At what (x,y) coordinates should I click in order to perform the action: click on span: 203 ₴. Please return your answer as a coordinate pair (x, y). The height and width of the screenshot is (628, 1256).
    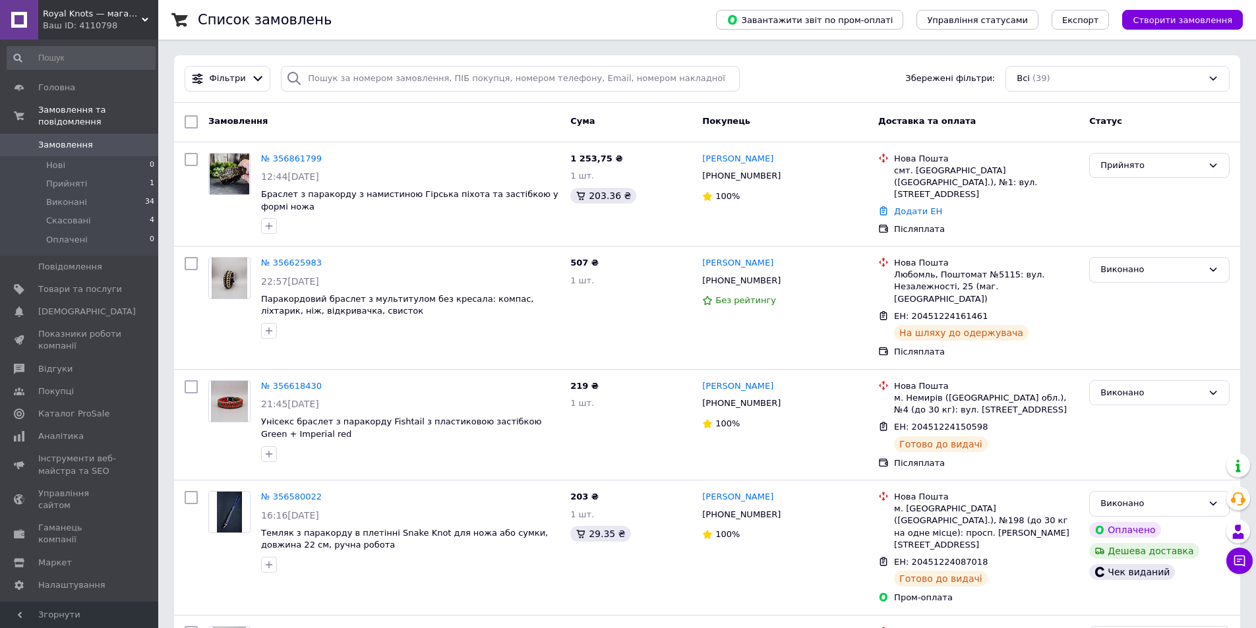
    Looking at the image, I should click on (584, 496).